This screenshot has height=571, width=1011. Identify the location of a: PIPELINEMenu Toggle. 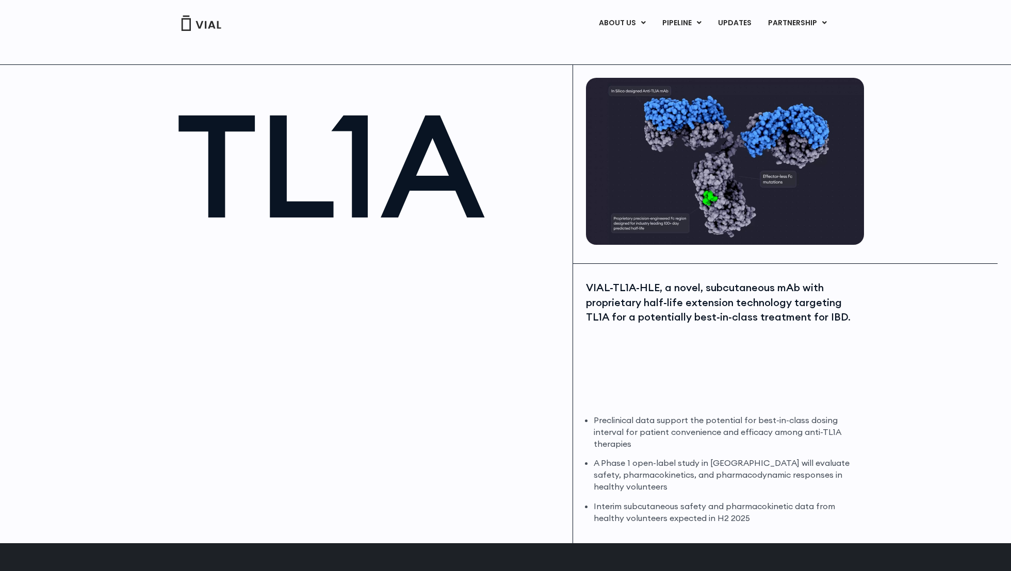
(681, 23).